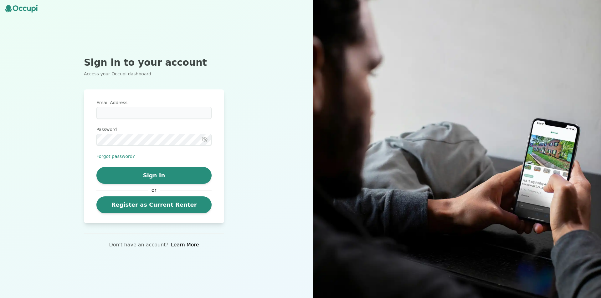 Image resolution: width=601 pixels, height=298 pixels. I want to click on label: Email Address, so click(154, 103).